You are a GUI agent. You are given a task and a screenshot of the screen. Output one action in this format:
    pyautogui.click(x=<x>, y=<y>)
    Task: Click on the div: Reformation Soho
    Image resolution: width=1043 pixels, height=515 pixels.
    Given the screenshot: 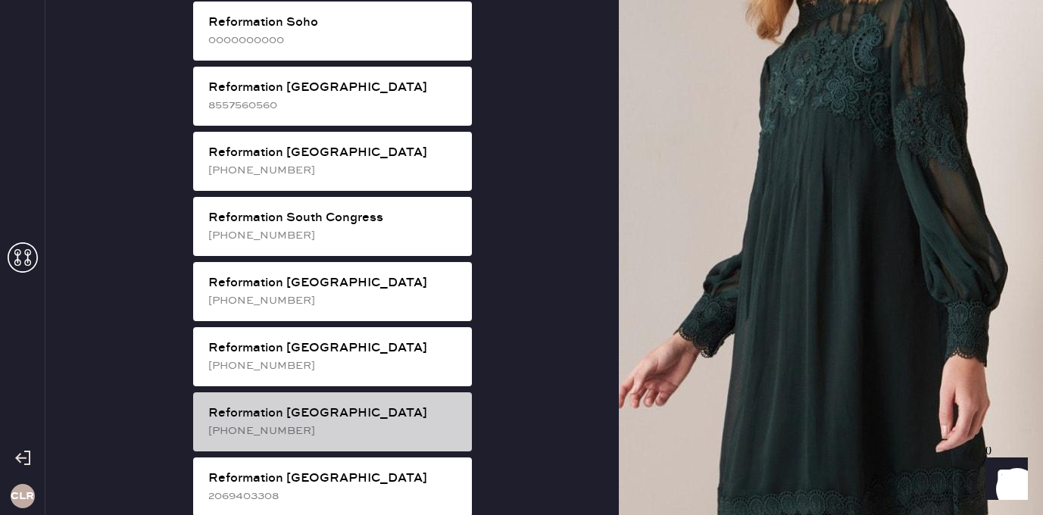 What is the action you would take?
    pyautogui.click(x=334, y=23)
    